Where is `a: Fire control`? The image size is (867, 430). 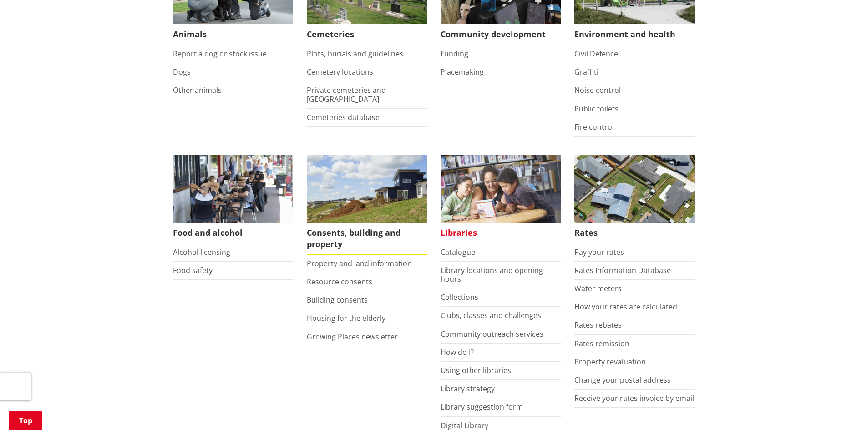
a: Fire control is located at coordinates (594, 127).